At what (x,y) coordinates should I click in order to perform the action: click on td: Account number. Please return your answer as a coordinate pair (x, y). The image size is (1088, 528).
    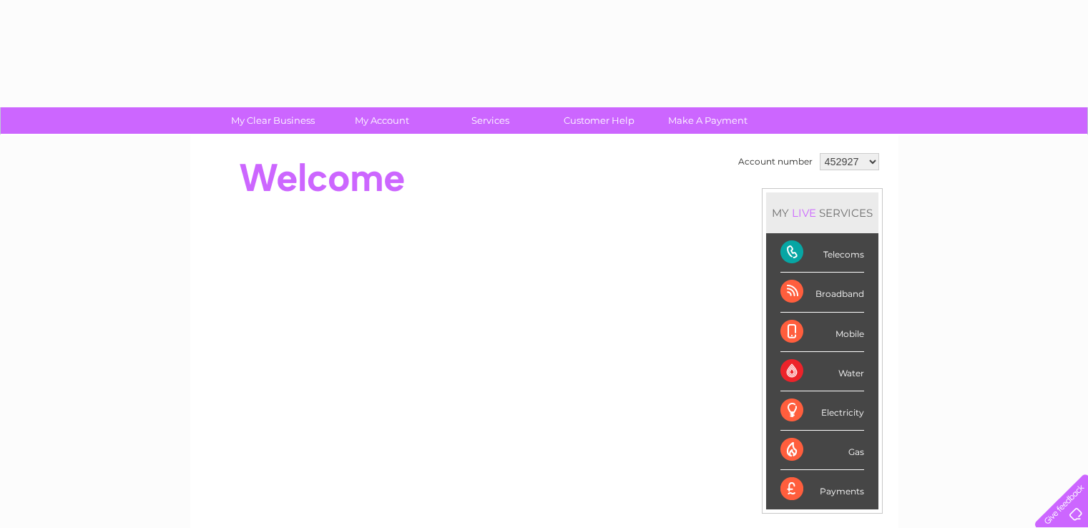
    Looking at the image, I should click on (775, 162).